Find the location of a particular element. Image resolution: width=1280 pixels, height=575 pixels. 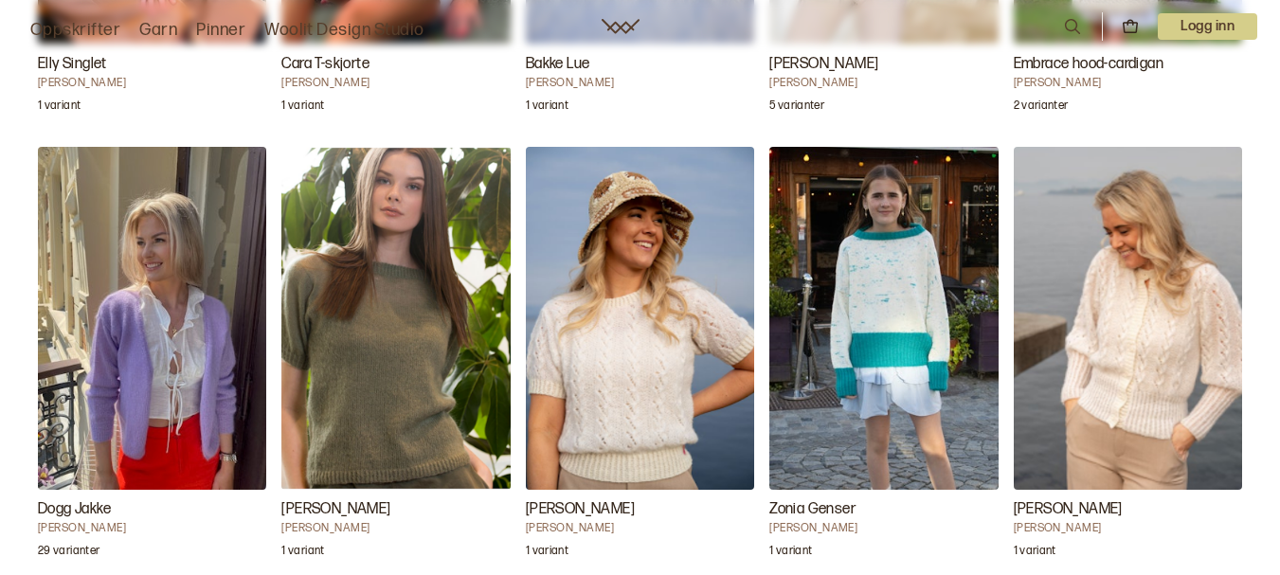

a: Garn is located at coordinates (158, 30).